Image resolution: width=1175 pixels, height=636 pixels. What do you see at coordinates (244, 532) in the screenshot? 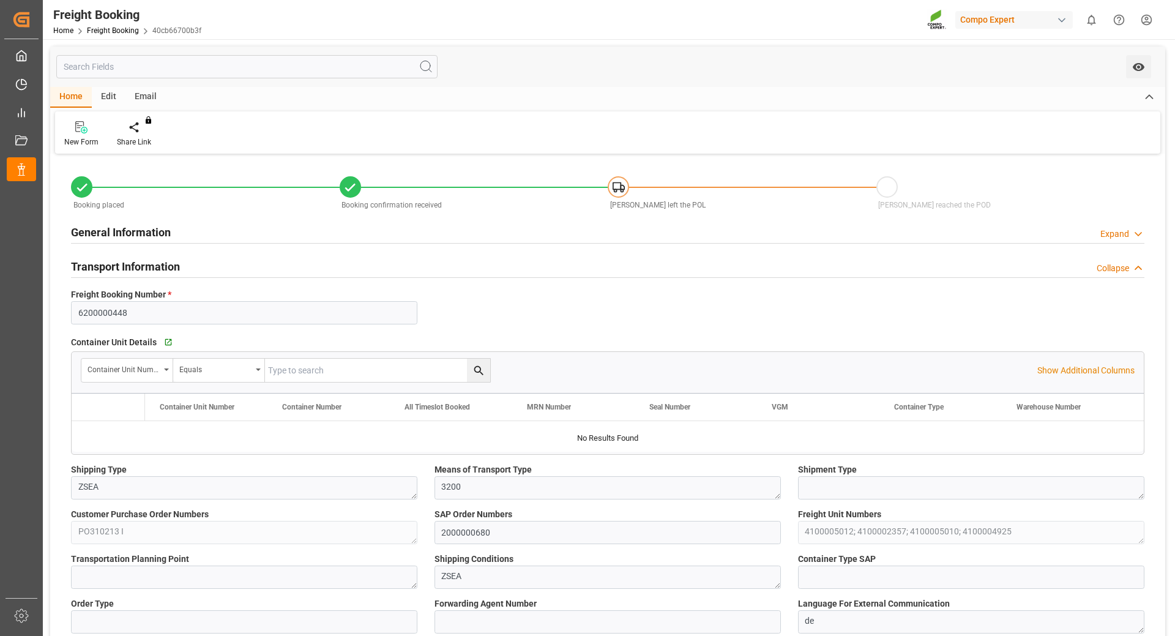
I see `textarea: PO310213 I` at bounding box center [244, 532].